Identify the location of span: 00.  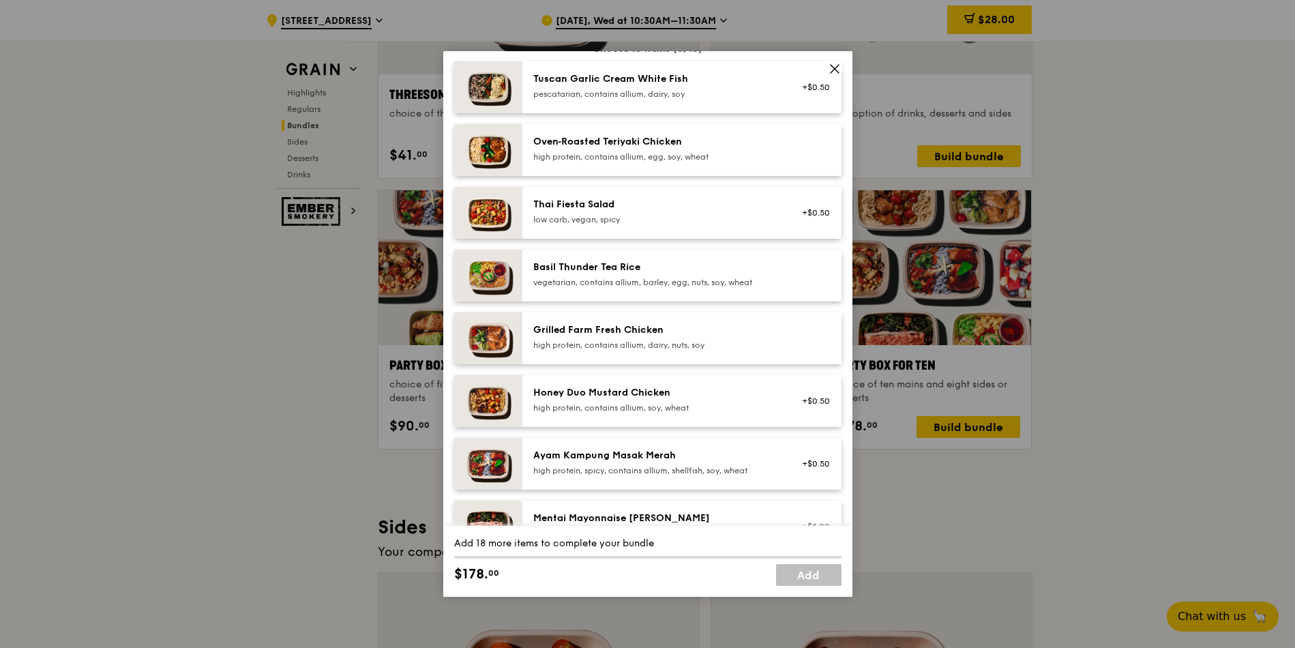
(494, 573).